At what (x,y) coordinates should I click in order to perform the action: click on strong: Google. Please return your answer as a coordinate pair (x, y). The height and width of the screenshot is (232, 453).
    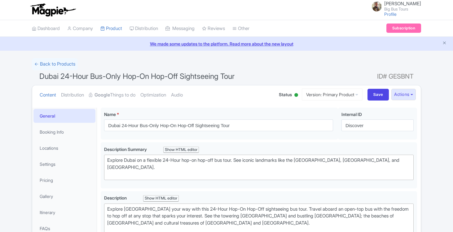
    Looking at the image, I should click on (102, 95).